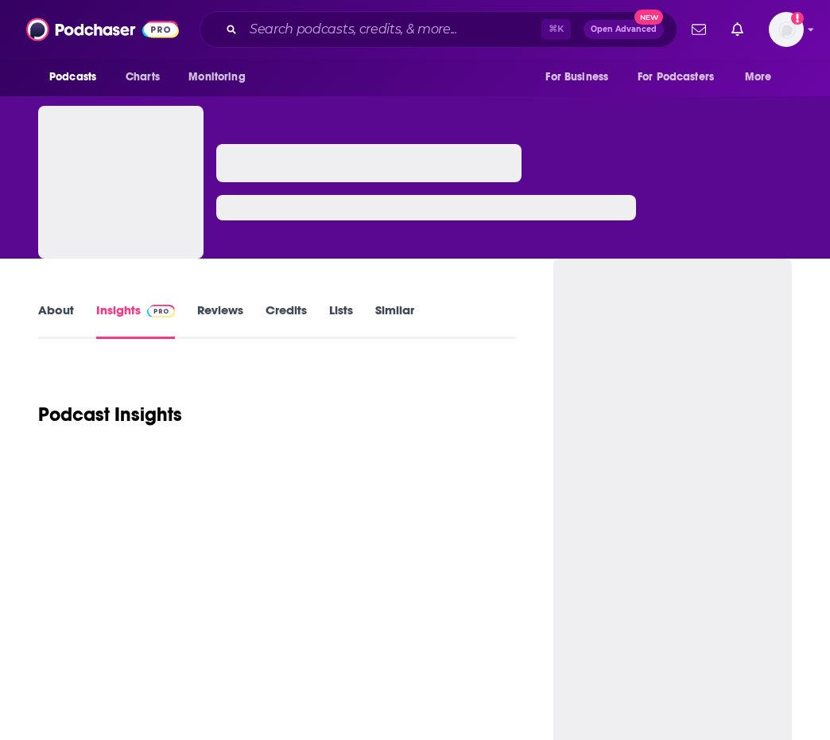 The height and width of the screenshot is (740, 830). What do you see at coordinates (395, 321) in the screenshot?
I see `a: Similar` at bounding box center [395, 321].